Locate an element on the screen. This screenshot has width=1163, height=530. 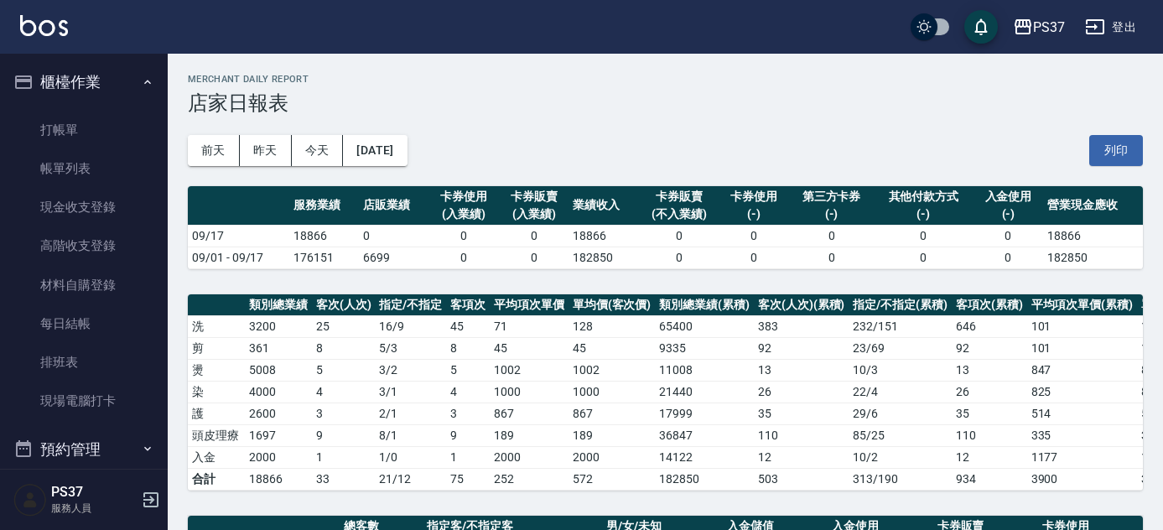
td: 2600 is located at coordinates (278, 414).